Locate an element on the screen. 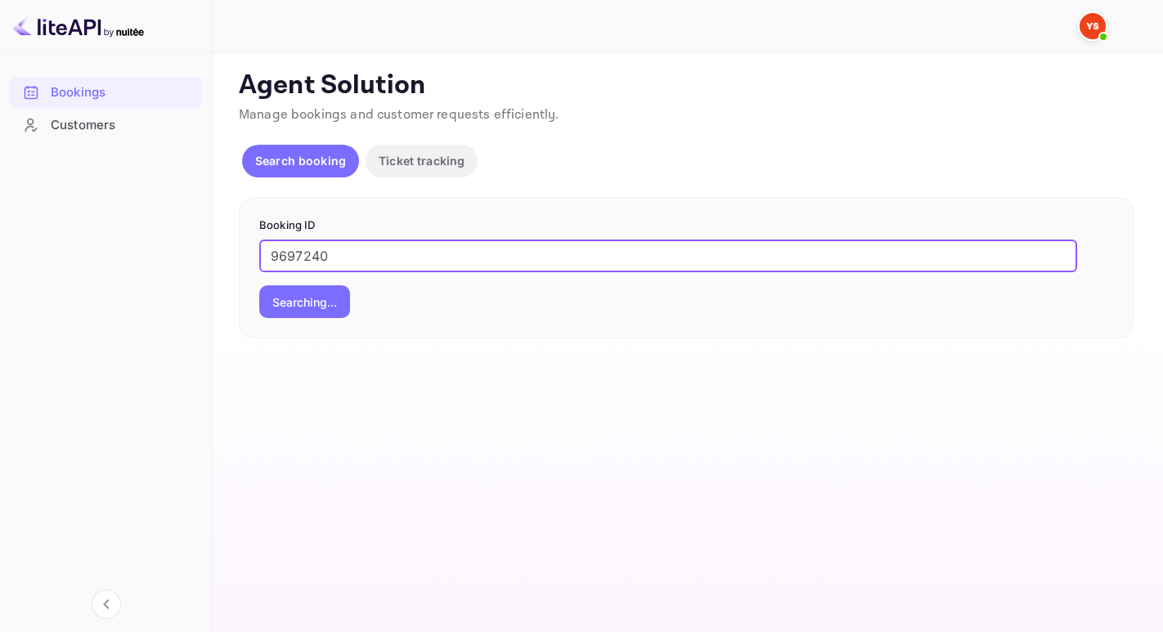 The width and height of the screenshot is (1163, 632). button: Searching... is located at coordinates (304, 302).